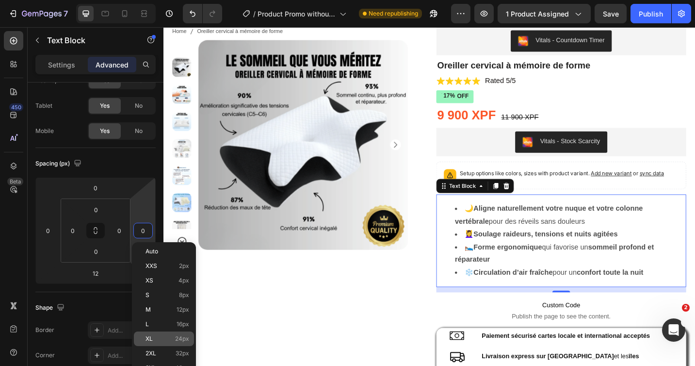  What do you see at coordinates (651, 14) in the screenshot?
I see `div: Publish` at bounding box center [651, 14].